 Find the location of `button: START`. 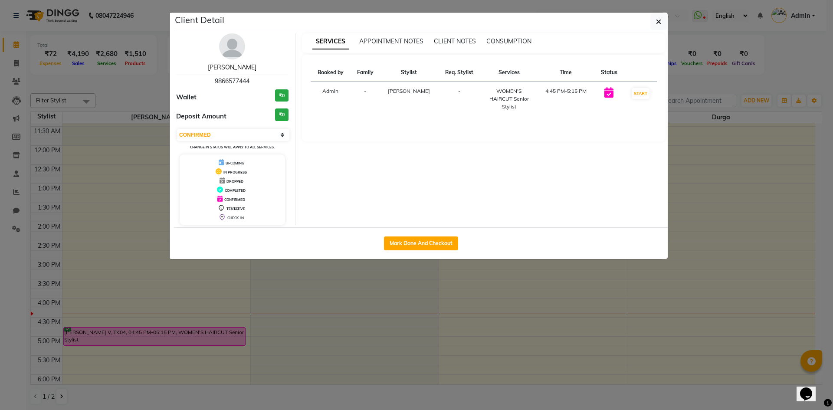

button: START is located at coordinates (641, 93).